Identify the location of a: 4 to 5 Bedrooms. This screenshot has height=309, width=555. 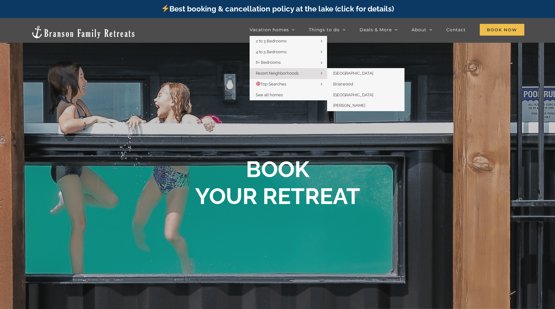
(288, 52).